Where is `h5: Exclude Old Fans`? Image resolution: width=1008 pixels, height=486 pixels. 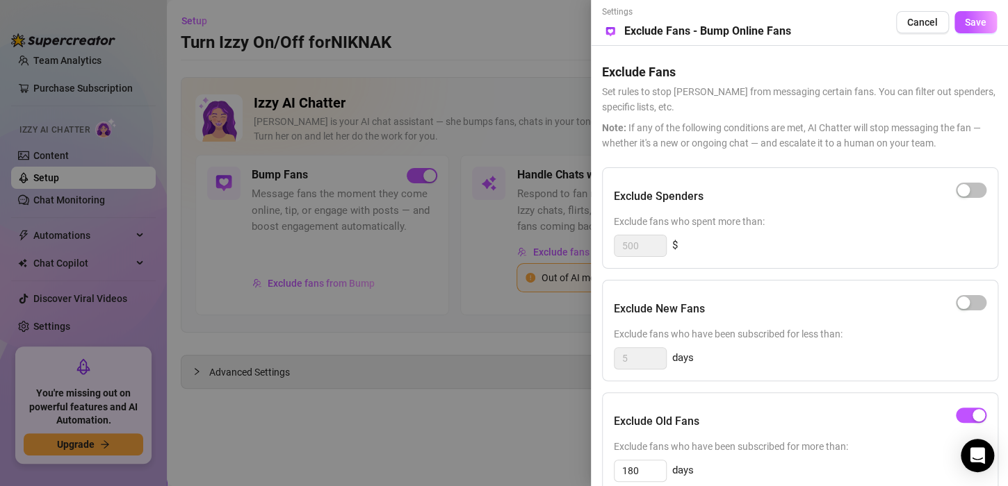 h5: Exclude Old Fans is located at coordinates (656, 422).